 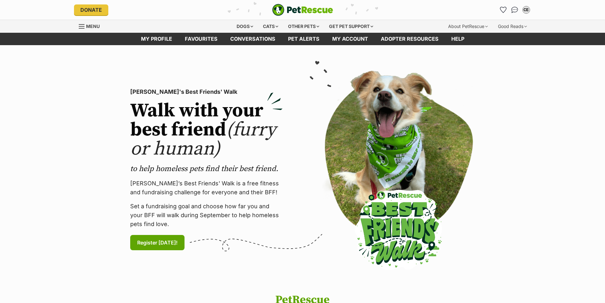 I want to click on div: About PetRescue, so click(x=468, y=26).